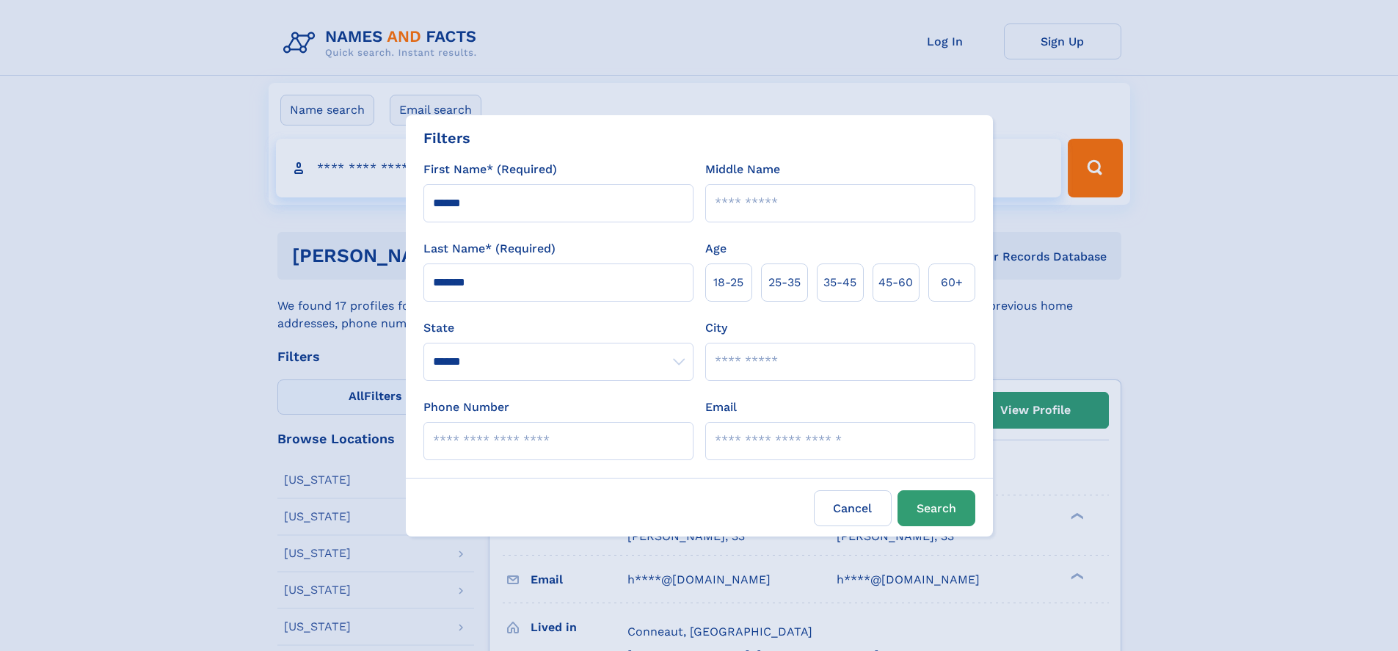 The height and width of the screenshot is (651, 1398). Describe the element at coordinates (716, 328) in the screenshot. I see `label: City` at that location.